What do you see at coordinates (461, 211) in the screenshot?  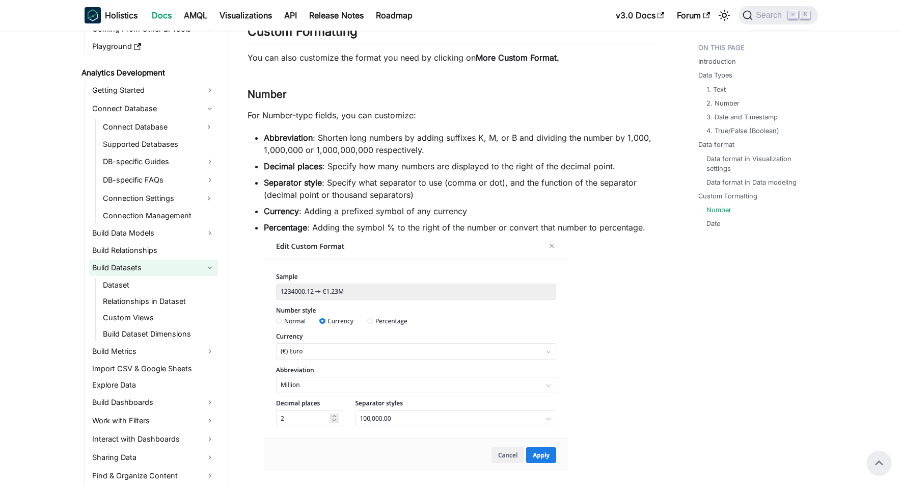 I see `li: : Adding a prefixed symbol of any currency` at bounding box center [461, 211].